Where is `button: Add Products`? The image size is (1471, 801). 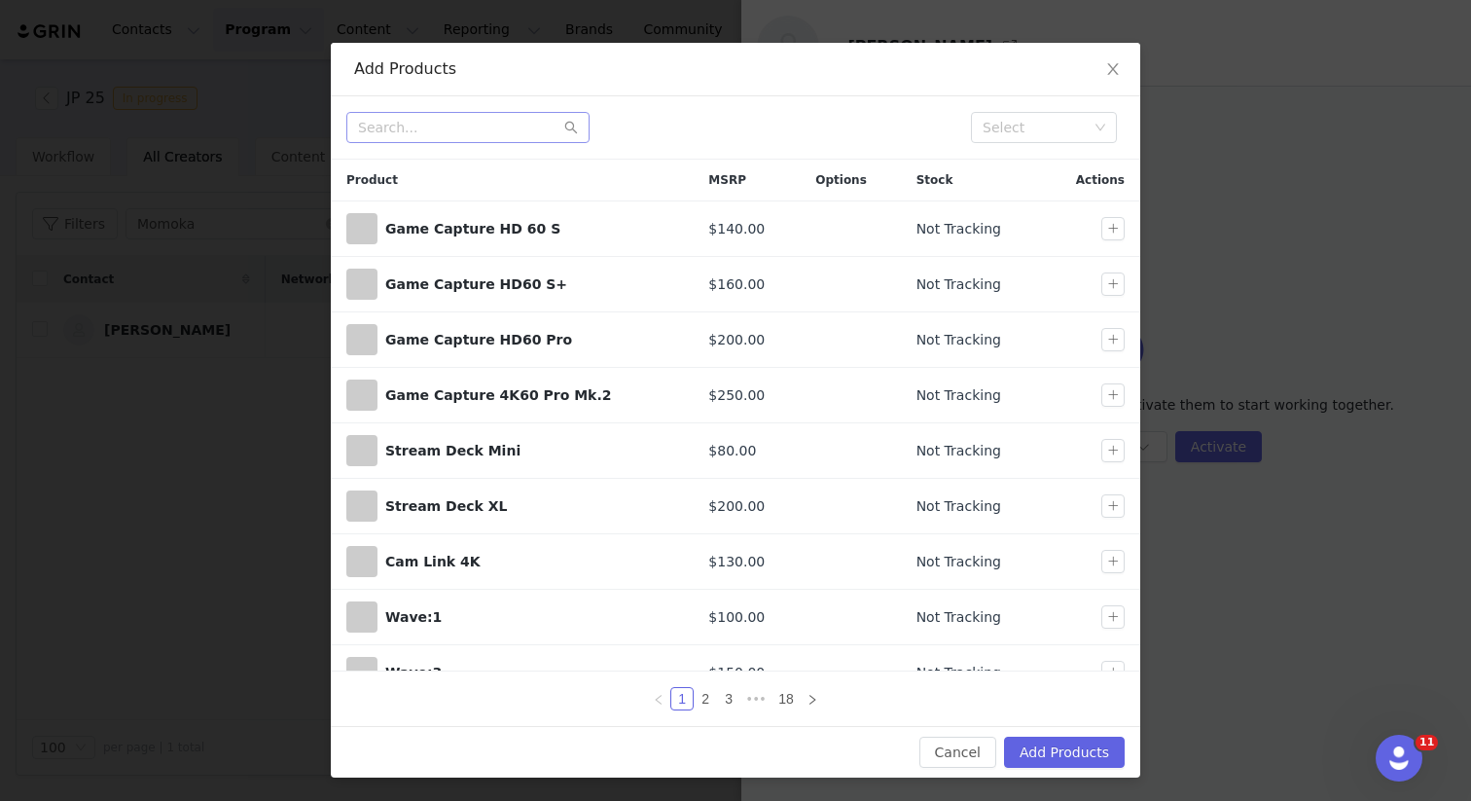 button: Add Products is located at coordinates (1064, 752).